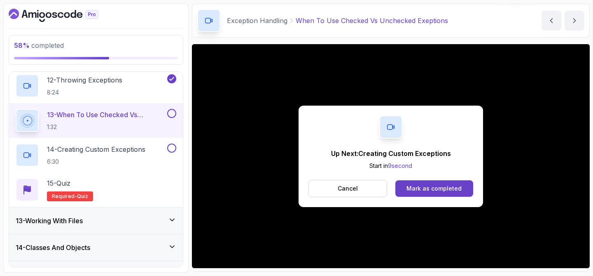 This screenshot has width=593, height=276. Describe the element at coordinates (39, 45) in the screenshot. I see `span: completed` at that location.